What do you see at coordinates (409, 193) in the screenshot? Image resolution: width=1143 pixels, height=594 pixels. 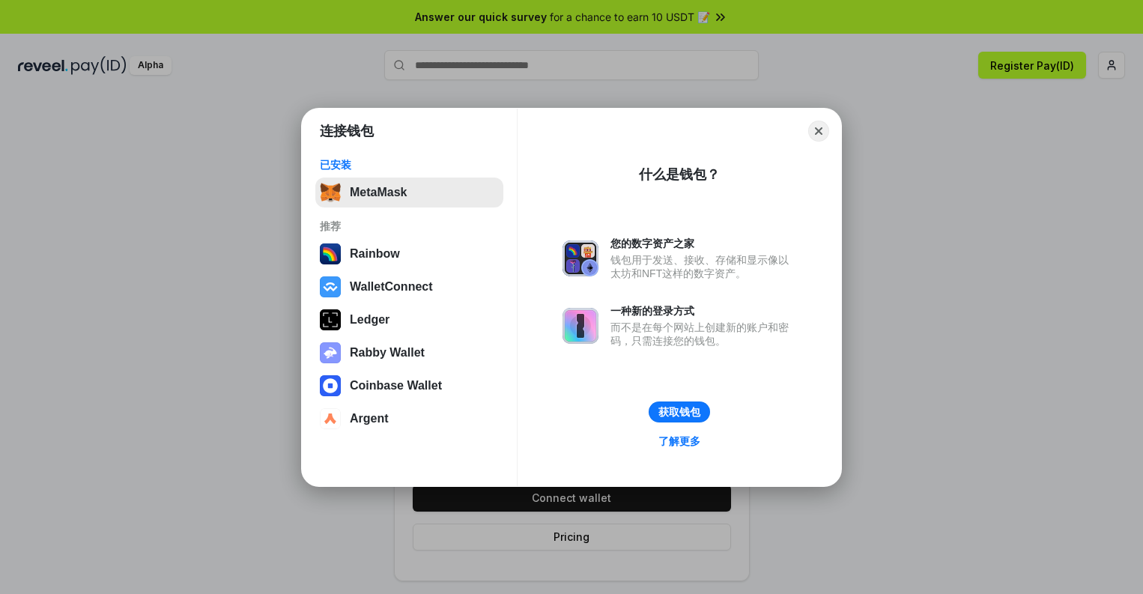 I see `button: MetaMask` at bounding box center [409, 193].